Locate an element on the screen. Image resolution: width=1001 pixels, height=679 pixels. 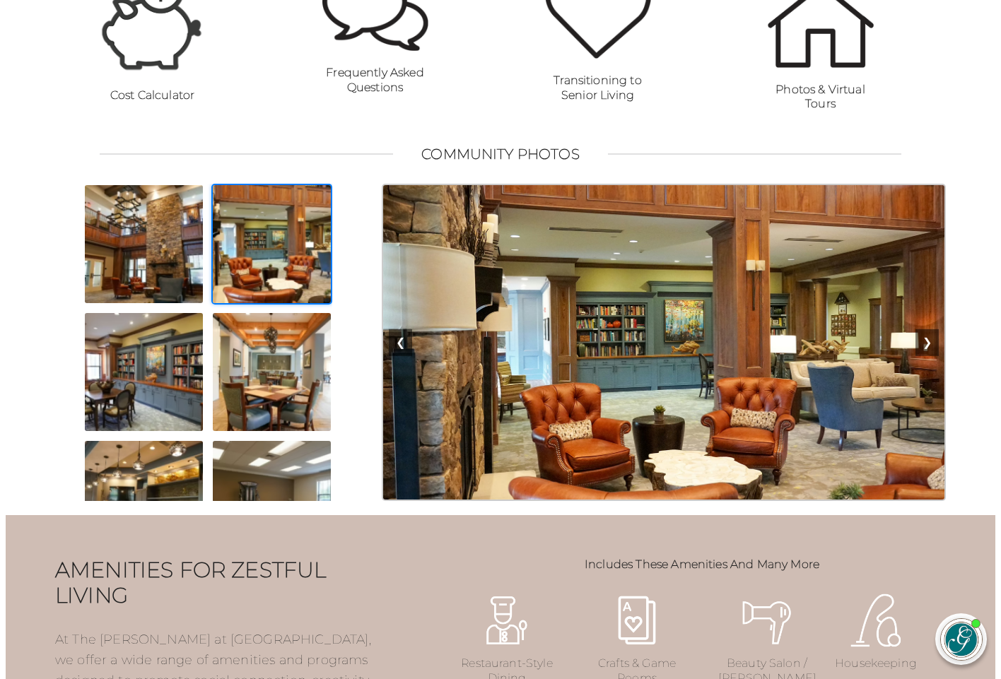
strong: Cost Calculator is located at coordinates (152, 95).